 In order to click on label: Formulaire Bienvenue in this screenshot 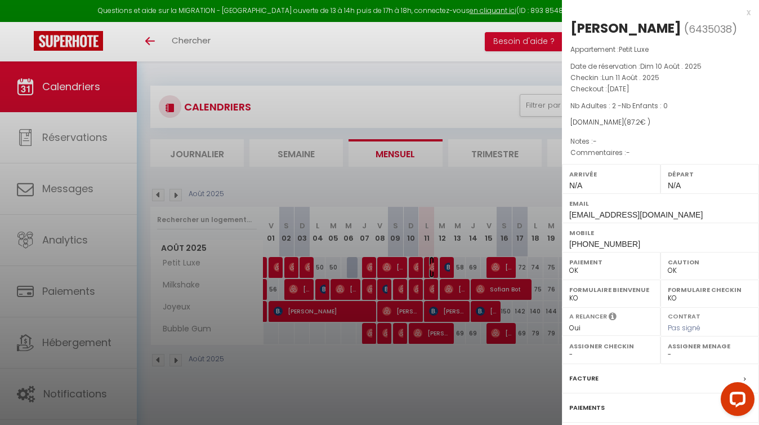, I will do `click(611, 289)`.